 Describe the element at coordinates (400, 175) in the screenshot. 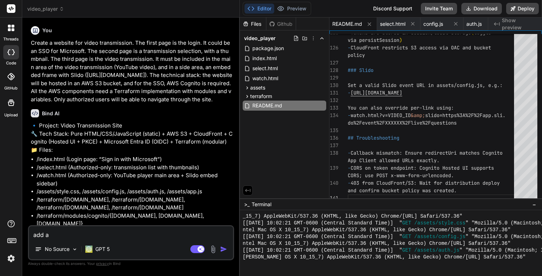

I see `span: CORS; use POST x-www-form-urlencoded.` at that location.